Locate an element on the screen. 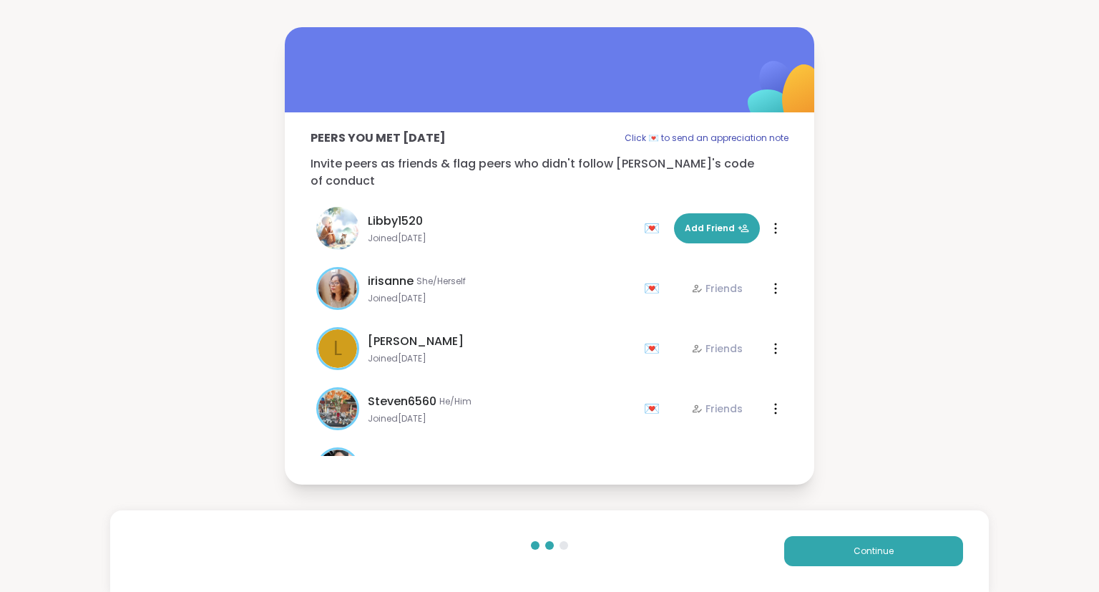  span: He/Him is located at coordinates (455, 401).